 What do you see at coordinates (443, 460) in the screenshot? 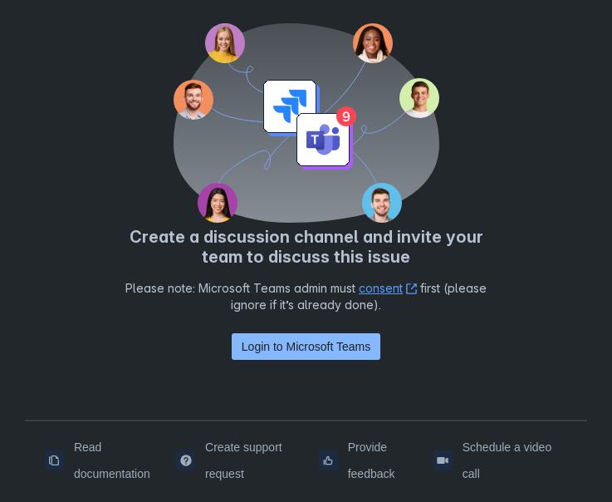
I see `span: videoCall` at bounding box center [443, 460].